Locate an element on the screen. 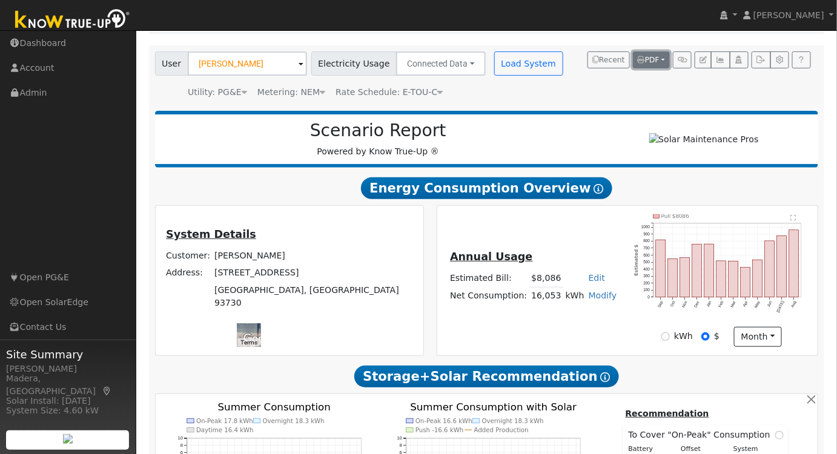  text: On-Peak 16.6 kWh is located at coordinates (444, 421).